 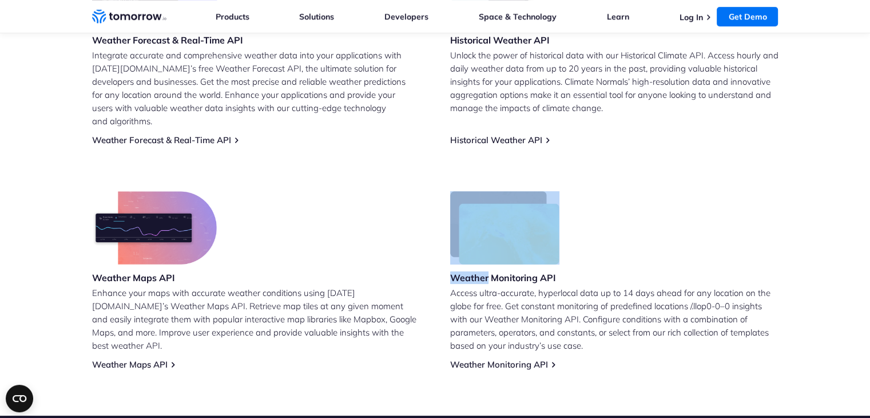 What do you see at coordinates (505, 277) in the screenshot?
I see `h3: Weather Monitoring API` at bounding box center [505, 277].